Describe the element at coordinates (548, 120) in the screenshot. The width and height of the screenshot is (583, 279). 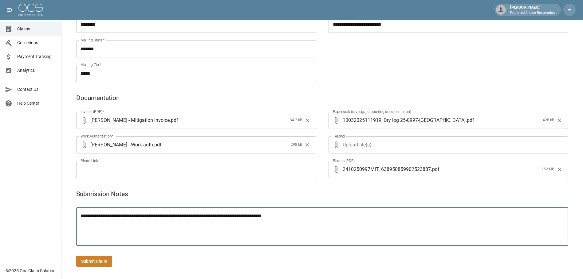
I see `span: 428 kB` at that location.